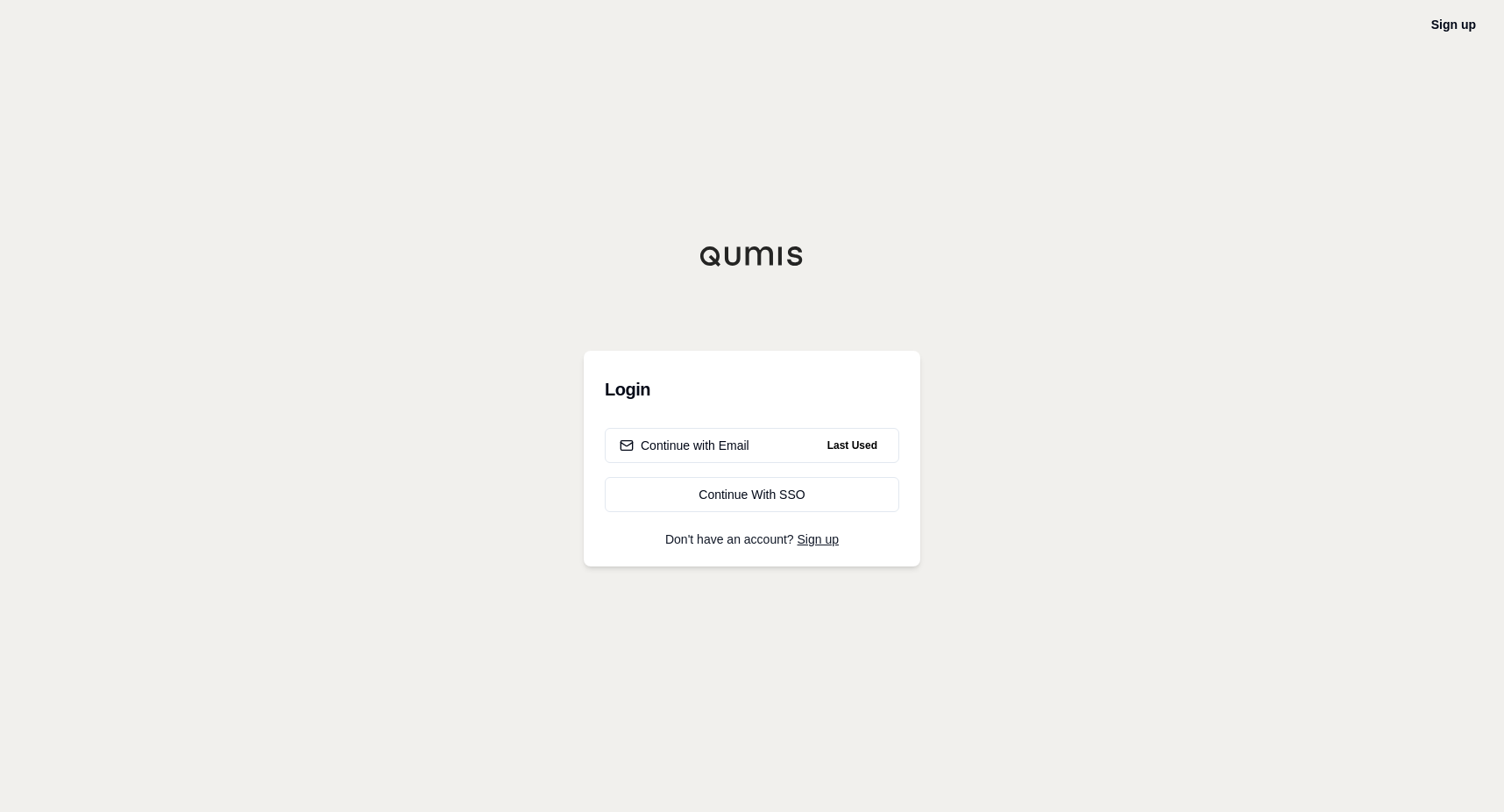 This screenshot has height=812, width=1504. I want to click on div: Continue With SSO, so click(752, 494).